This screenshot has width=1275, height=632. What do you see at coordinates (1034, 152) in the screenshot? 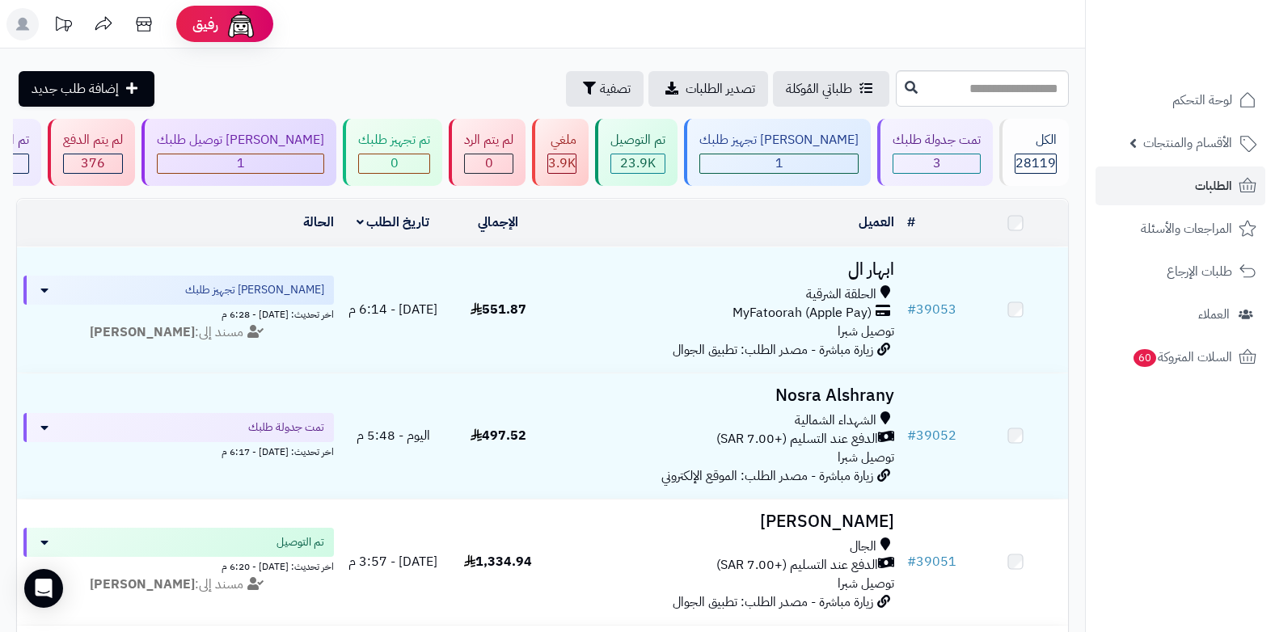
I see `a: الكل28119` at bounding box center [1034, 152].